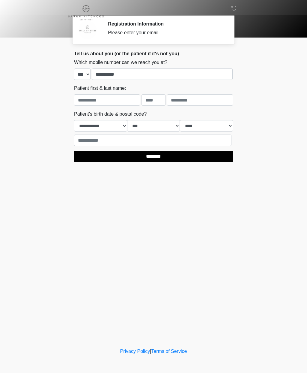 The image size is (307, 373). What do you see at coordinates (121, 62) in the screenshot?
I see `label: Which mobile number can we reach you at?` at bounding box center [121, 62].